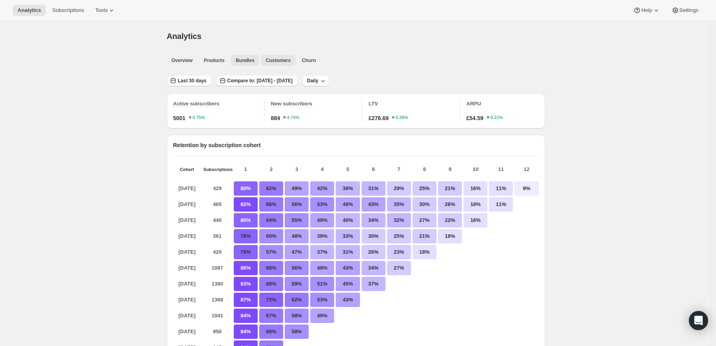 The width and height of the screenshot is (716, 346). I want to click on p: 16%, so click(475, 221).